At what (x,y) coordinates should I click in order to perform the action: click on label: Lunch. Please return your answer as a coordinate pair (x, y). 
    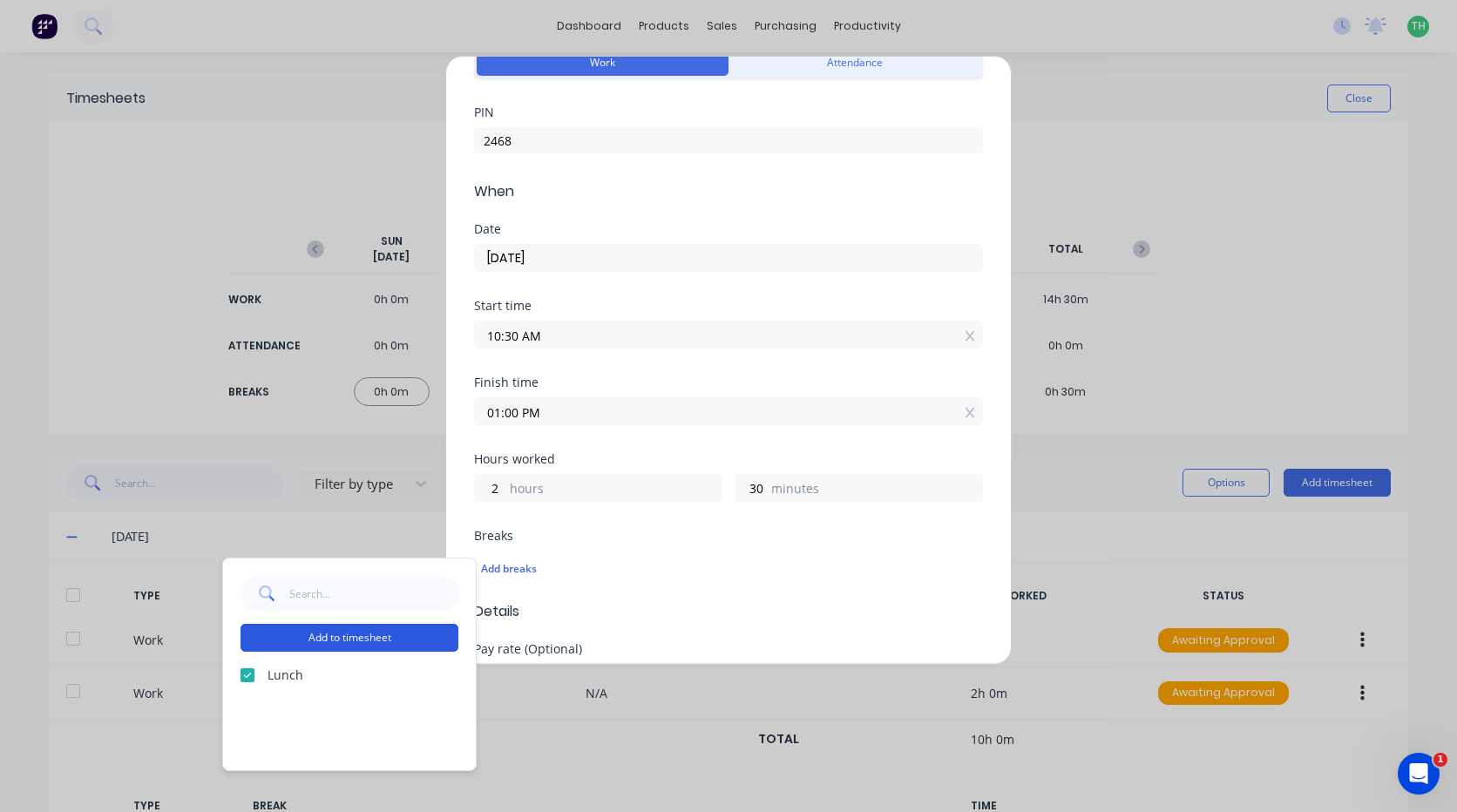
    Looking at the image, I should click on (363, 674).